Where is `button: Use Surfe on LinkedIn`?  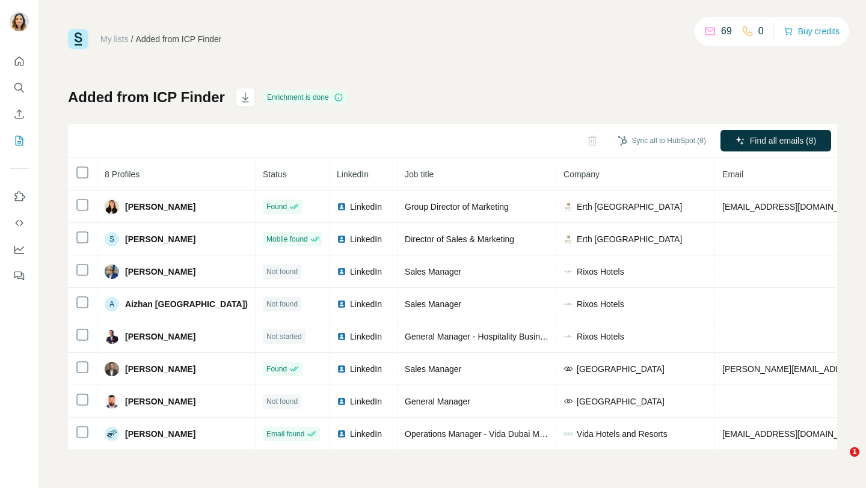
button: Use Surfe on LinkedIn is located at coordinates (19, 197).